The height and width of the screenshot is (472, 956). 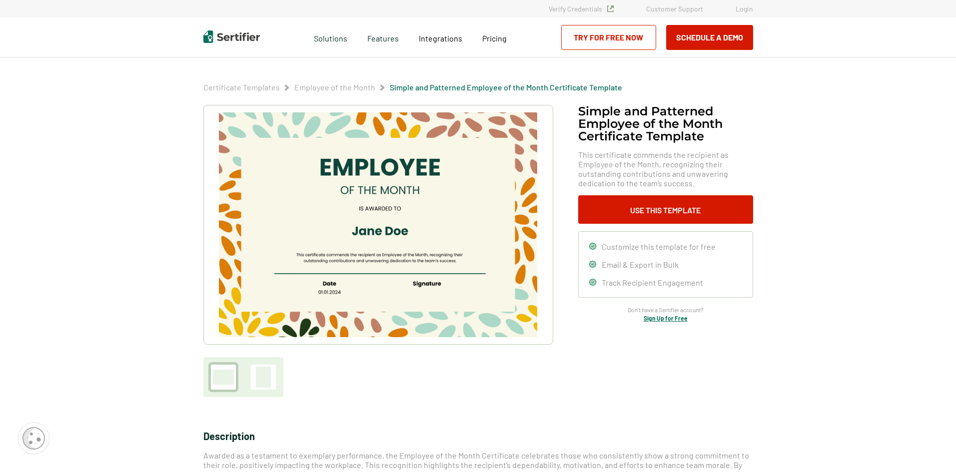 I want to click on h1: Simple and Patterned Employee of the Month Certificate Template, so click(x=666, y=123).